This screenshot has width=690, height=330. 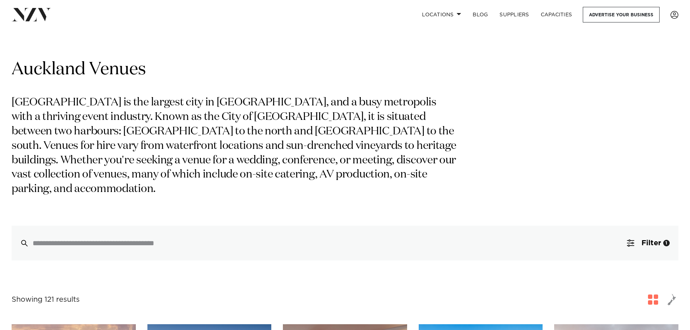 I want to click on a: Advertise your business, so click(x=621, y=14).